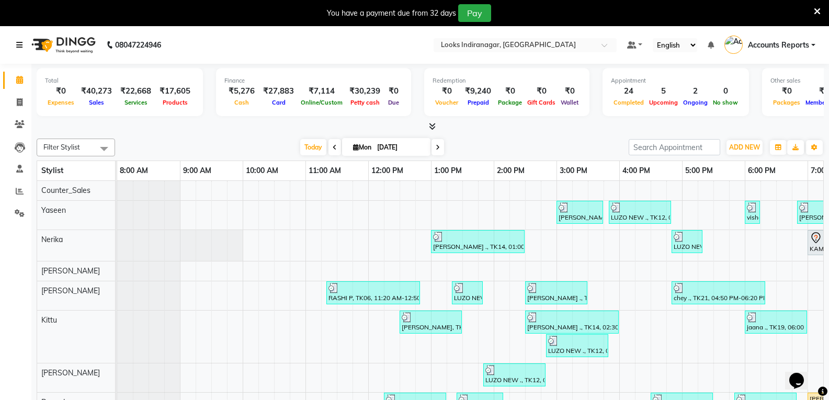 This screenshot has width=829, height=400. I want to click on div: ₹27,883, so click(278, 91).